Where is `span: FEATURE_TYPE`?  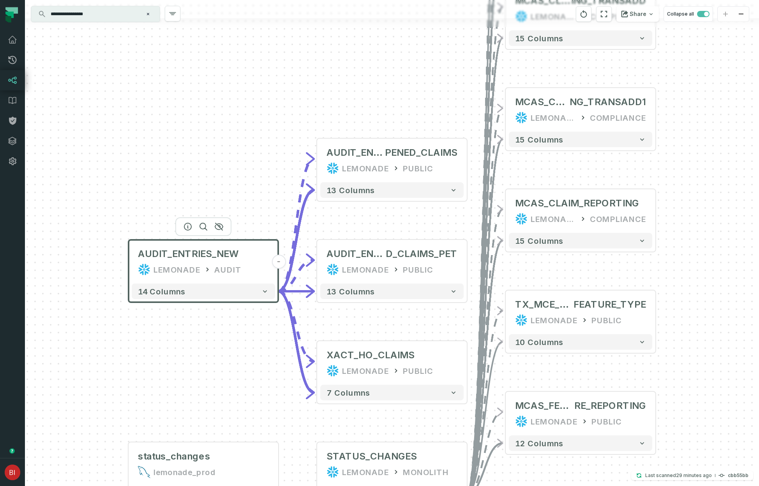 span: FEATURE_TYPE is located at coordinates (610, 305).